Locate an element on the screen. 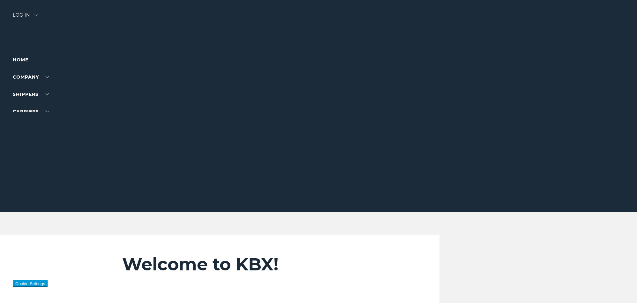 This screenshot has width=637, height=303. img: kbx logo is located at coordinates (319, 27).